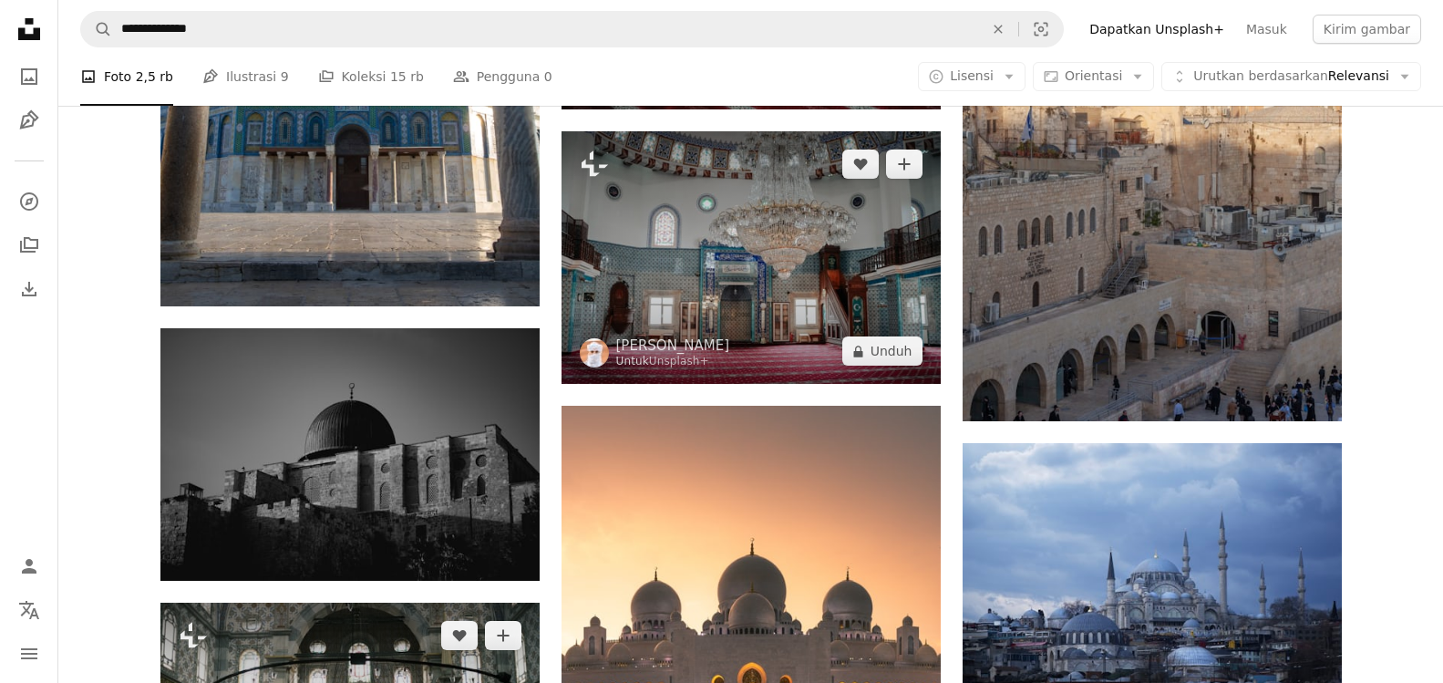  What do you see at coordinates (751, 257) in the screenshot?
I see `img: lampu gantung yang tergantung di langit-langit sebuah ruangan` at bounding box center [751, 257].